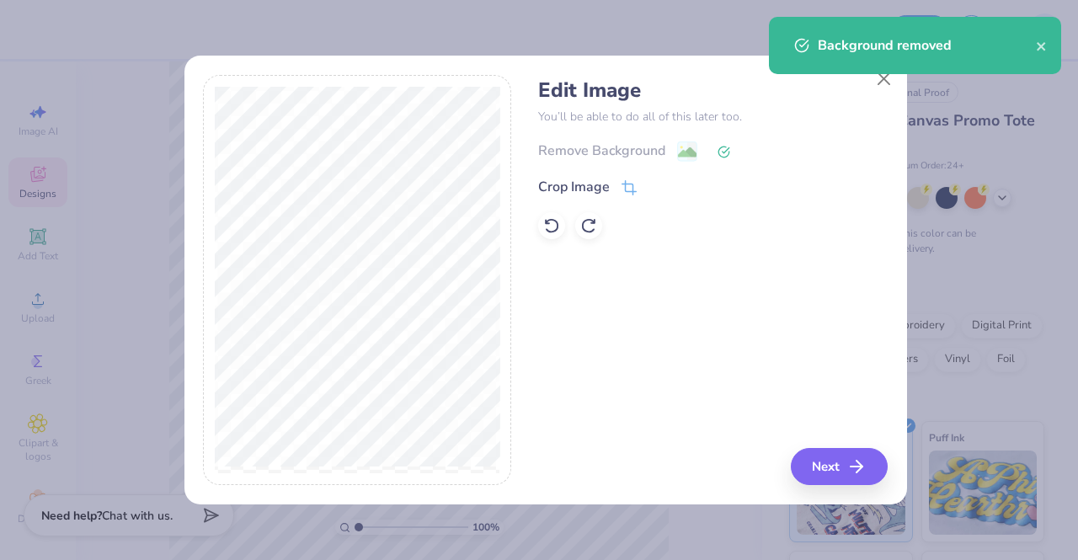 This screenshot has height=560, width=1078. I want to click on button: close, so click(1042, 45).